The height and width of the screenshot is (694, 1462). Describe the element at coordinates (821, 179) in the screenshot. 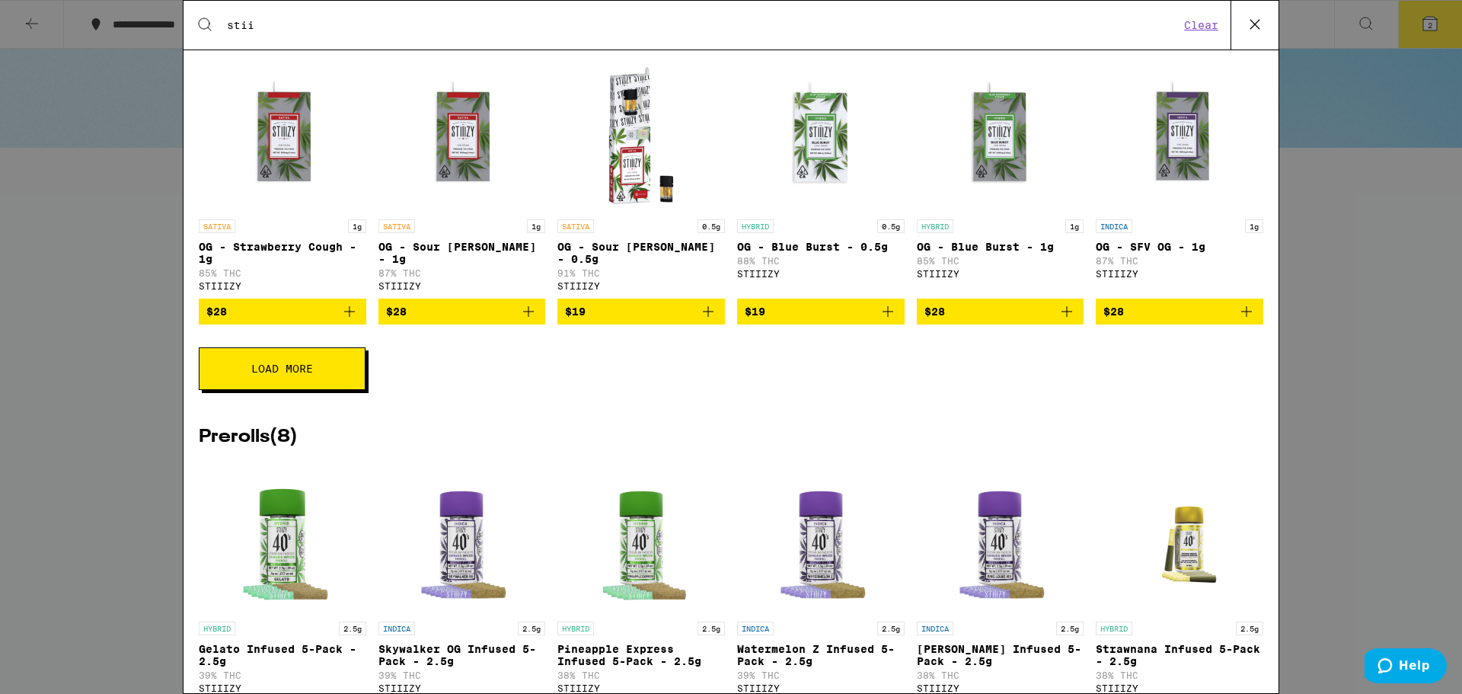

I see `a: Open page for OG - Blue Burst - 0.5g from STIIIZY` at that location.